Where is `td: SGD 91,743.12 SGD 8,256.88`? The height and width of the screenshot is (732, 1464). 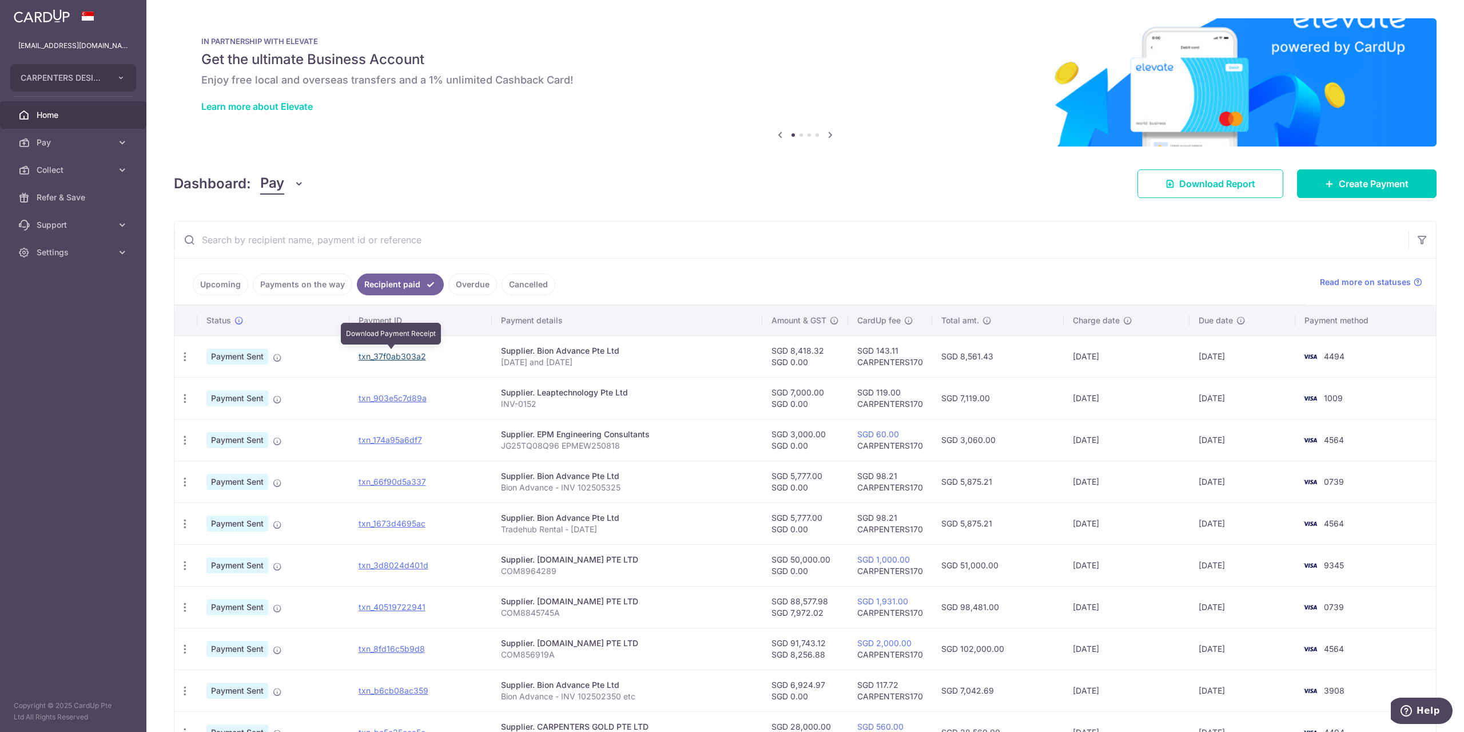 td: SGD 91,743.12 SGD 8,256.88 is located at coordinates (805, 648).